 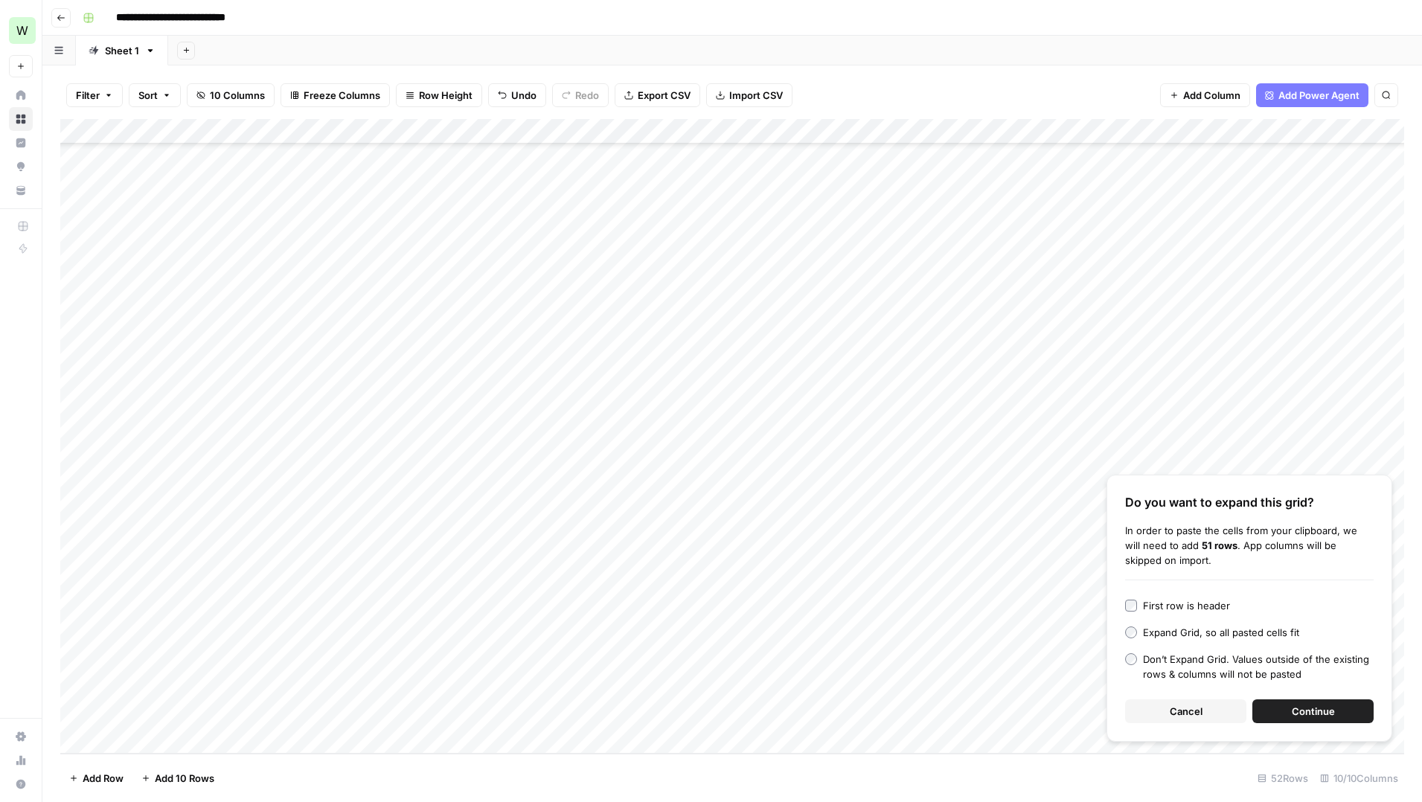 I want to click on input: First row is header, so click(x=1131, y=606).